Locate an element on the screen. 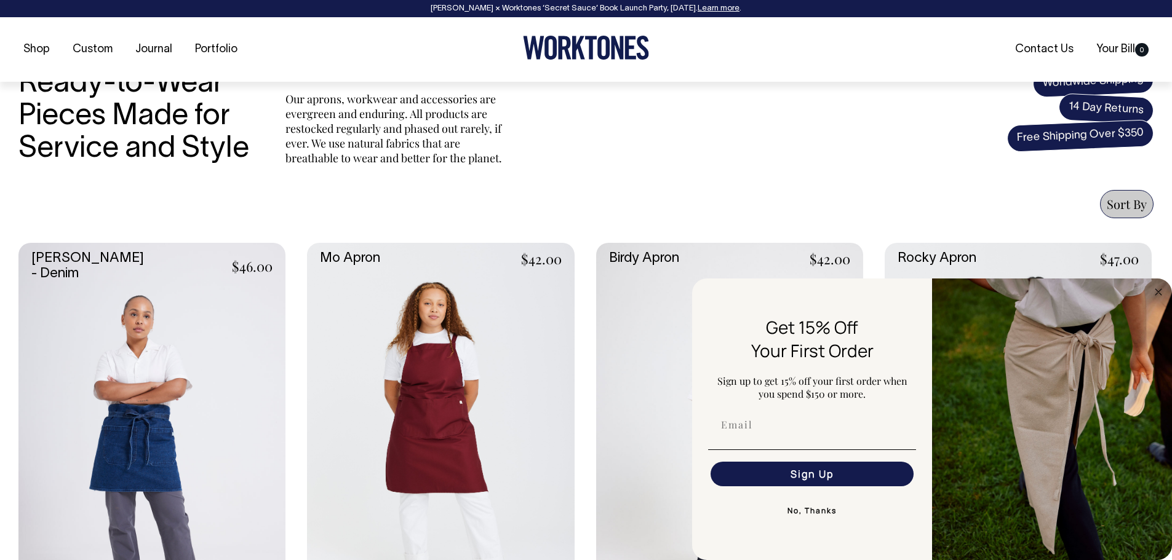  input: Email is located at coordinates (812, 425).